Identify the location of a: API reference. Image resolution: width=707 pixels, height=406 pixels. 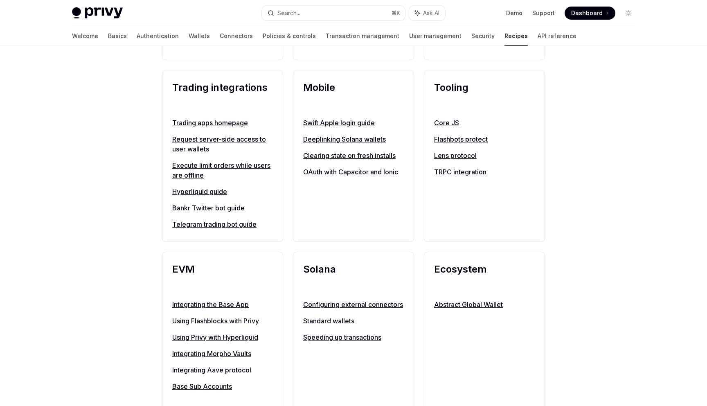
(557, 36).